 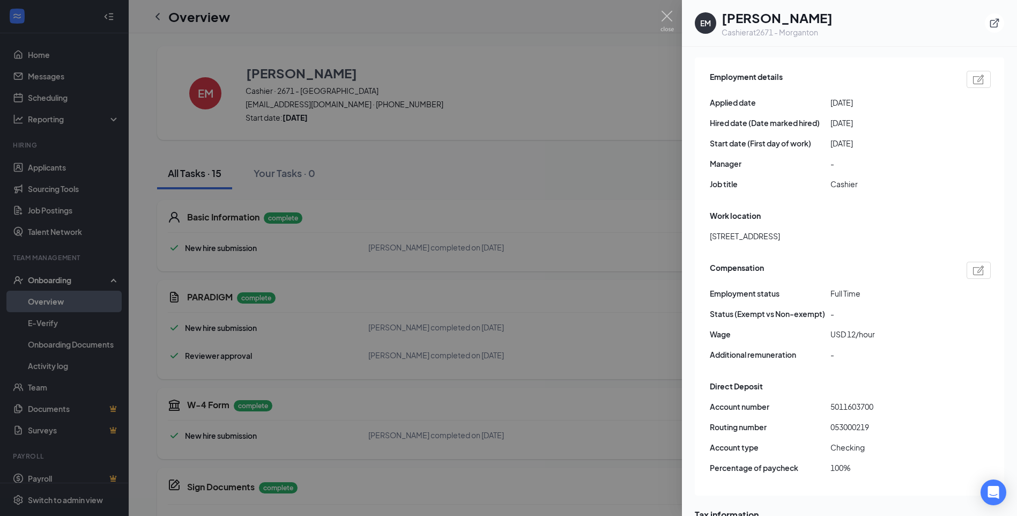 I want to click on span: Additional remuneration, so click(x=770, y=355).